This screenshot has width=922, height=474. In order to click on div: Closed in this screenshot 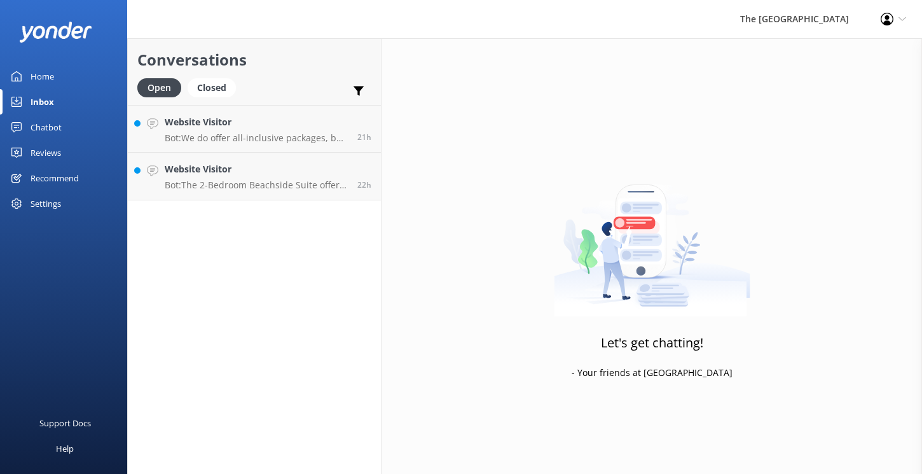, I will do `click(212, 88)`.